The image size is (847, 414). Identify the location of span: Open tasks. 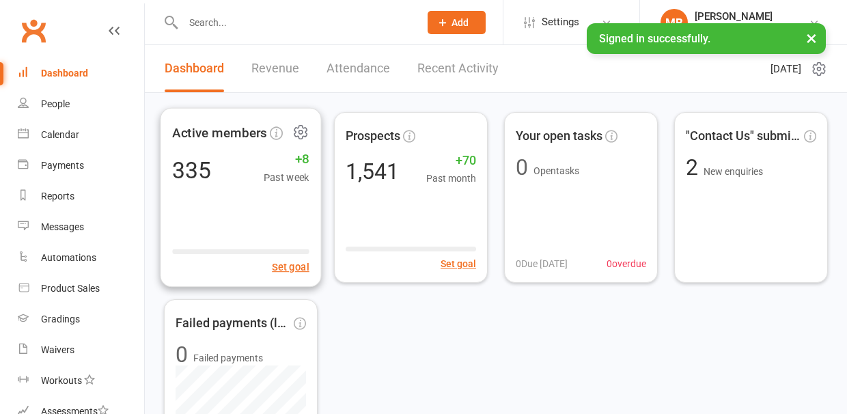
(556, 171).